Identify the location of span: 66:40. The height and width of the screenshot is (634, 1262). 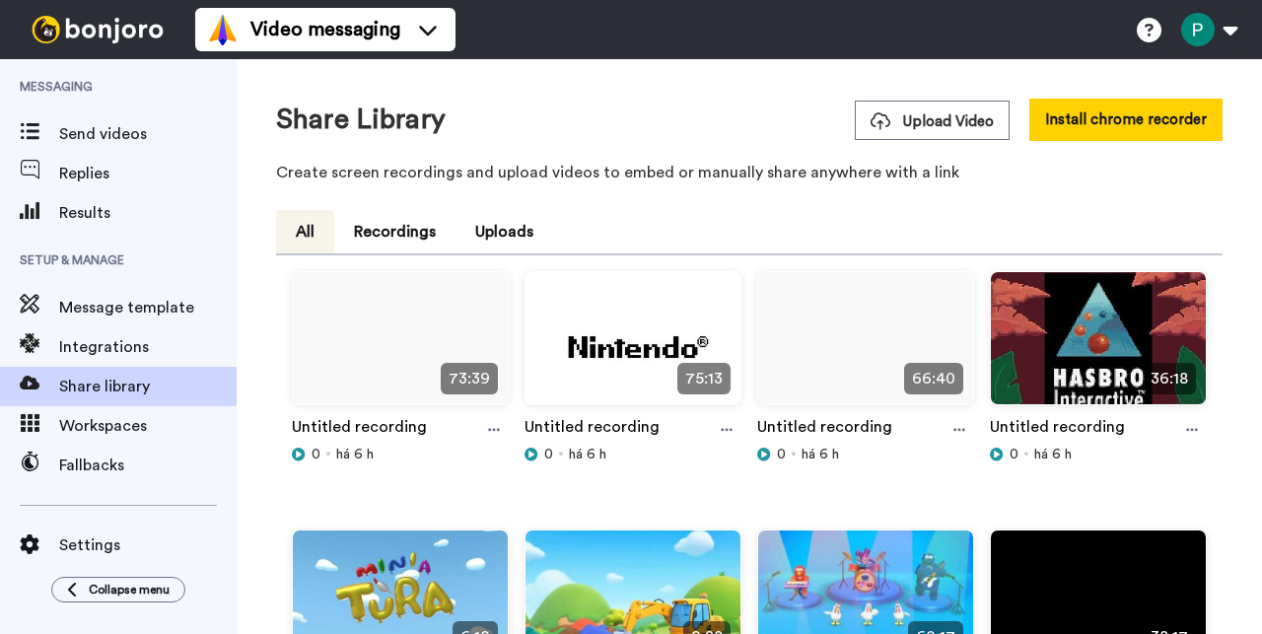
(934, 379).